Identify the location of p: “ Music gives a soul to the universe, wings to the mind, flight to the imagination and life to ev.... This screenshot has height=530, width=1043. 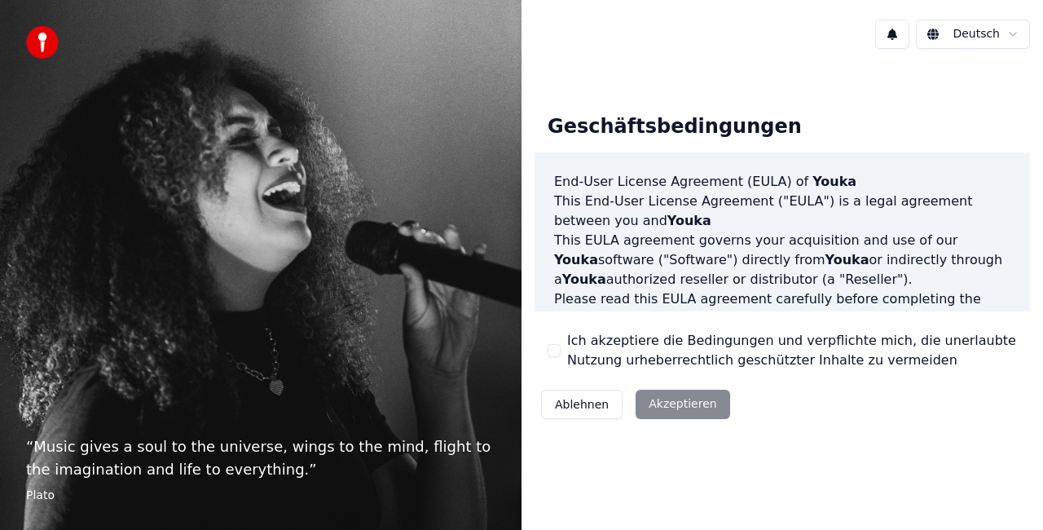
(261, 458).